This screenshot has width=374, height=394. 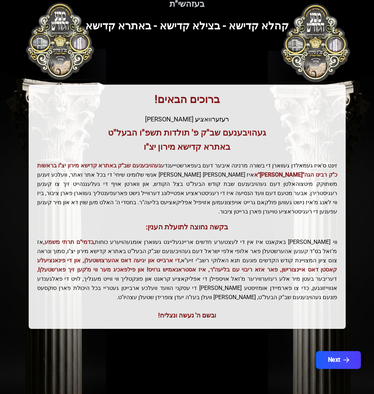 I want to click on div: ובשם ה' נעשה ונצליח!, so click(x=187, y=315).